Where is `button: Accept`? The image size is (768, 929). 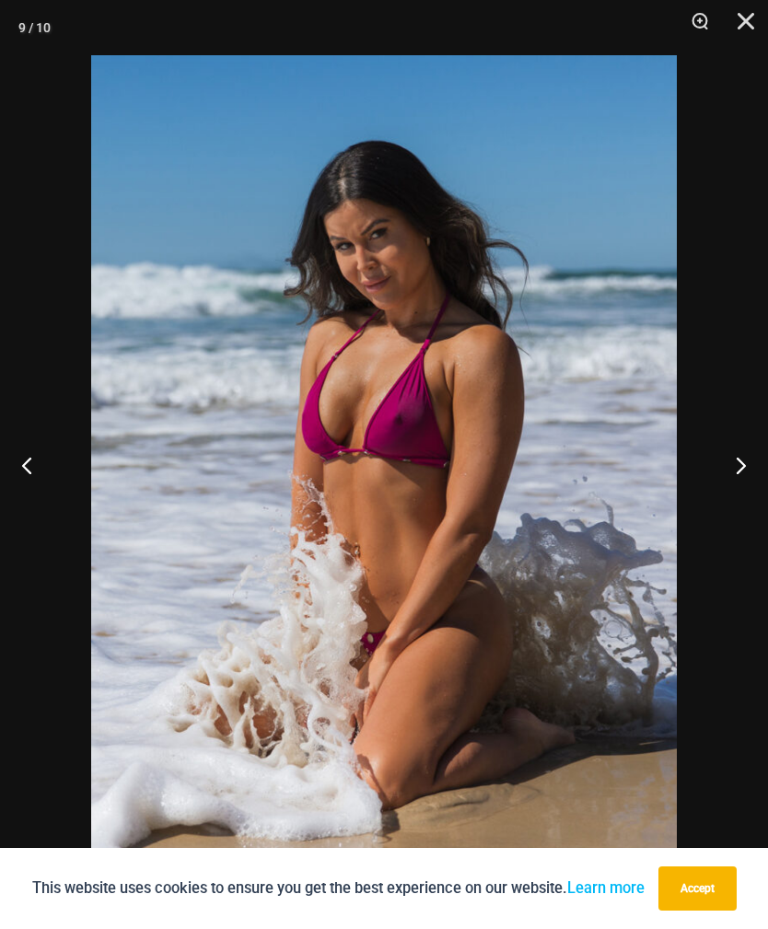 button: Accept is located at coordinates (697, 889).